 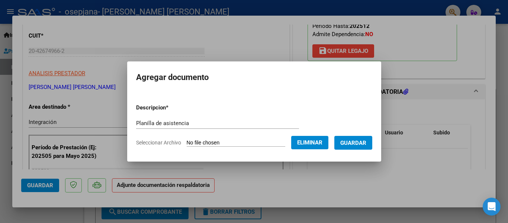 I want to click on button: Eliminar, so click(x=310, y=142).